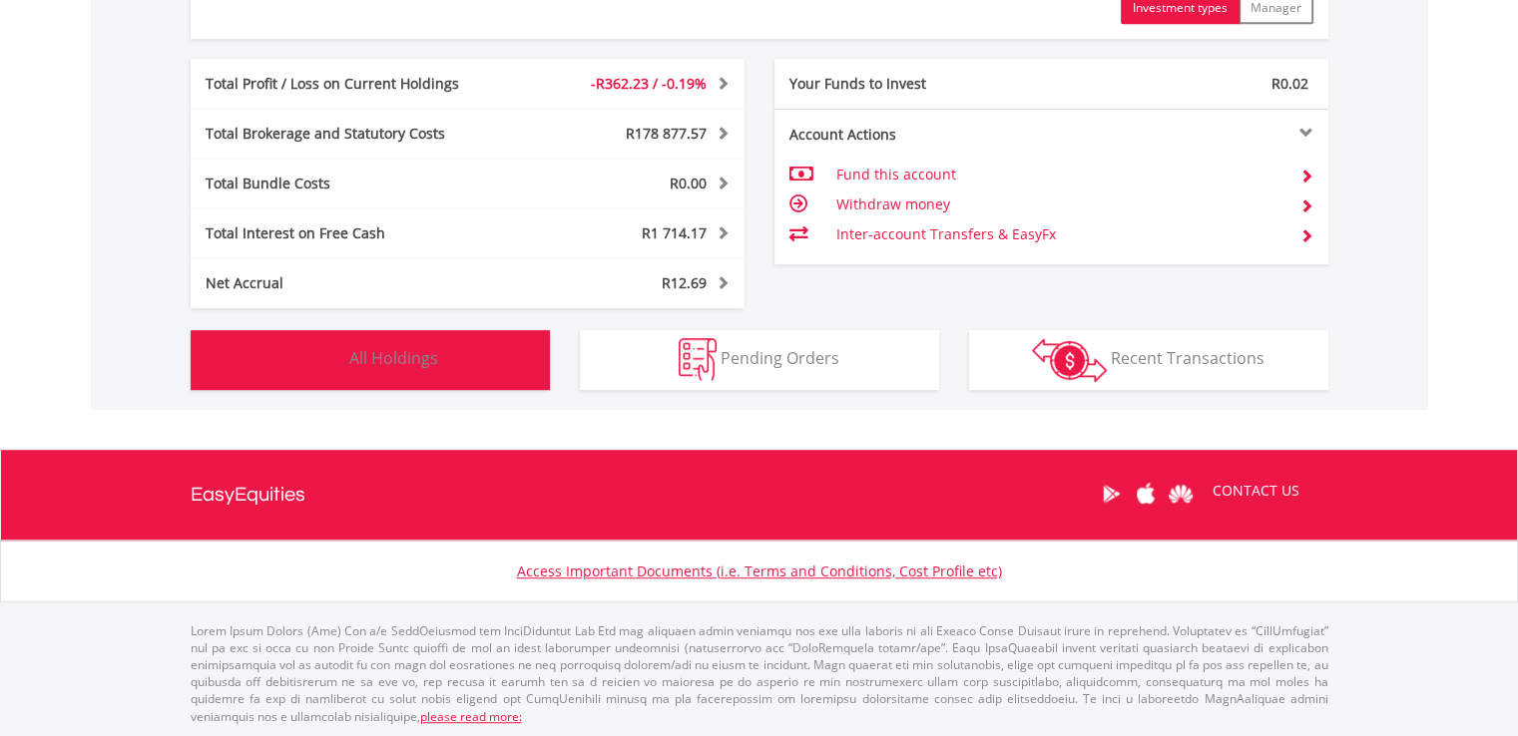  What do you see at coordinates (1059, 175) in the screenshot?
I see `td: Fund this account` at bounding box center [1059, 175].